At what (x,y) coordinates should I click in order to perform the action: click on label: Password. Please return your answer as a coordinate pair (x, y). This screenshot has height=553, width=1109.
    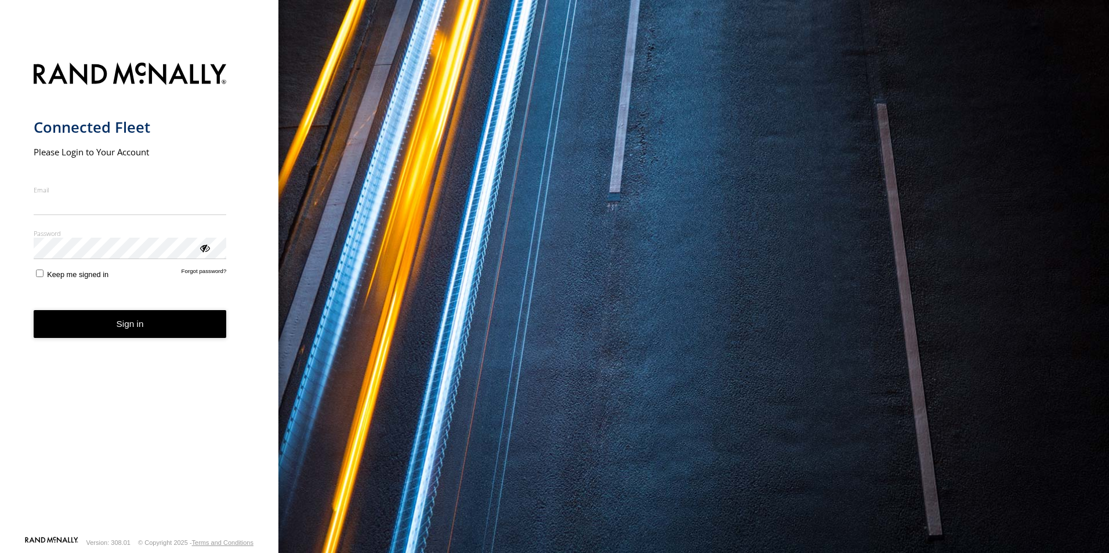
    Looking at the image, I should click on (130, 233).